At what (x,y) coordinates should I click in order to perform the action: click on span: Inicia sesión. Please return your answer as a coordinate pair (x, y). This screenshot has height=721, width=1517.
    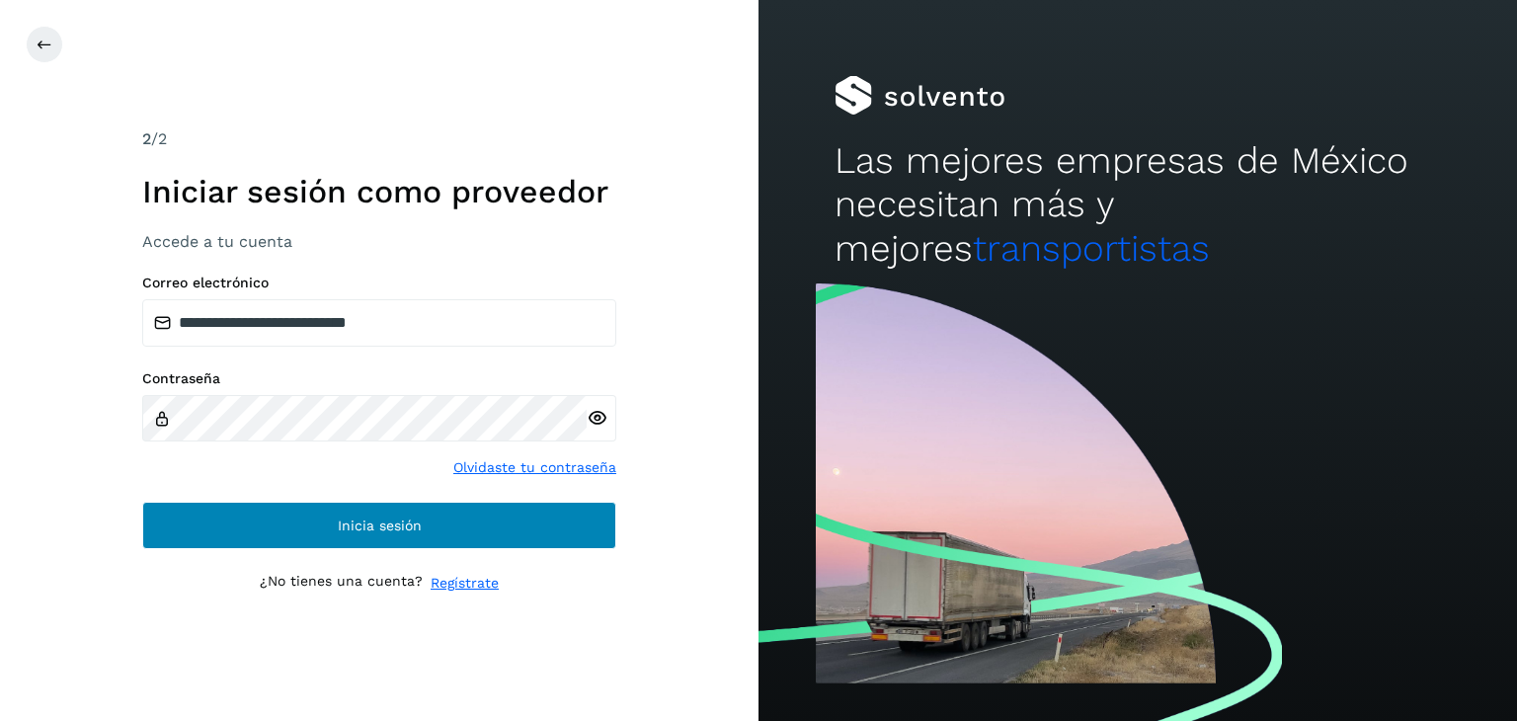
    Looking at the image, I should click on (379, 526).